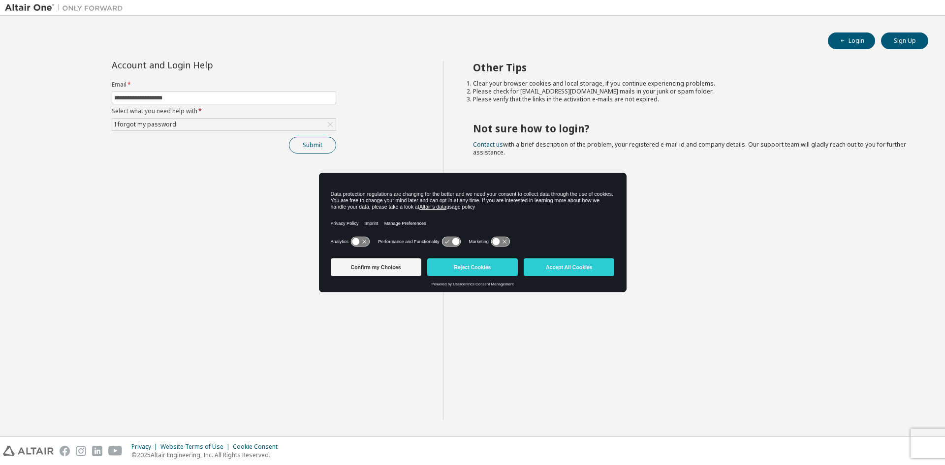 The width and height of the screenshot is (945, 465). What do you see at coordinates (312, 145) in the screenshot?
I see `button: Submit` at bounding box center [312, 145].